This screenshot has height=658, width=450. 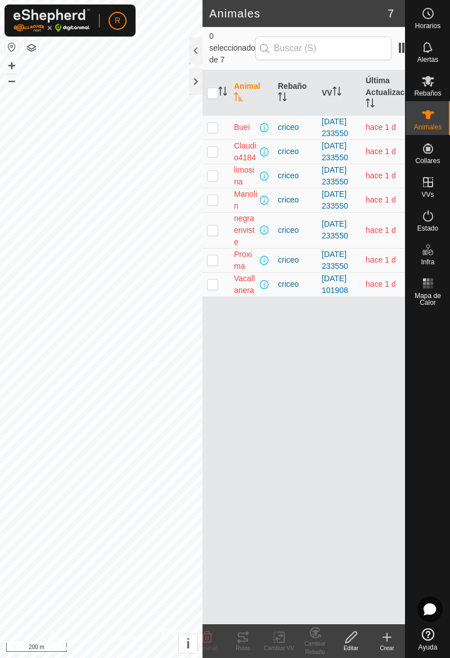 What do you see at coordinates (298, 14) in the screenshot?
I see `h2: Animales` at bounding box center [298, 14].